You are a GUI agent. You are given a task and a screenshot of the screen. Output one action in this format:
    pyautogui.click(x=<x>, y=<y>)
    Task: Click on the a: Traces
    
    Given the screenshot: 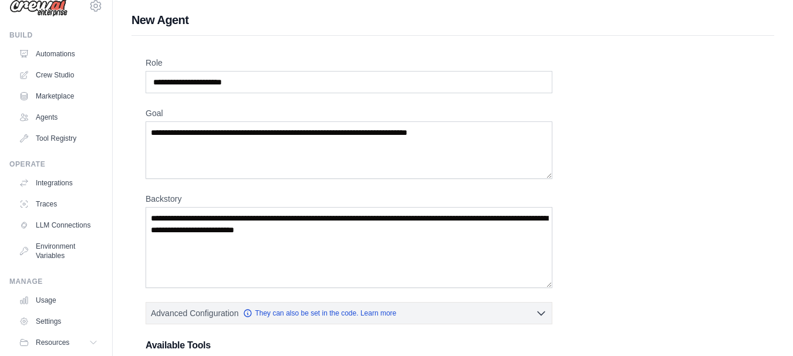 What is the action you would take?
    pyautogui.click(x=58, y=204)
    